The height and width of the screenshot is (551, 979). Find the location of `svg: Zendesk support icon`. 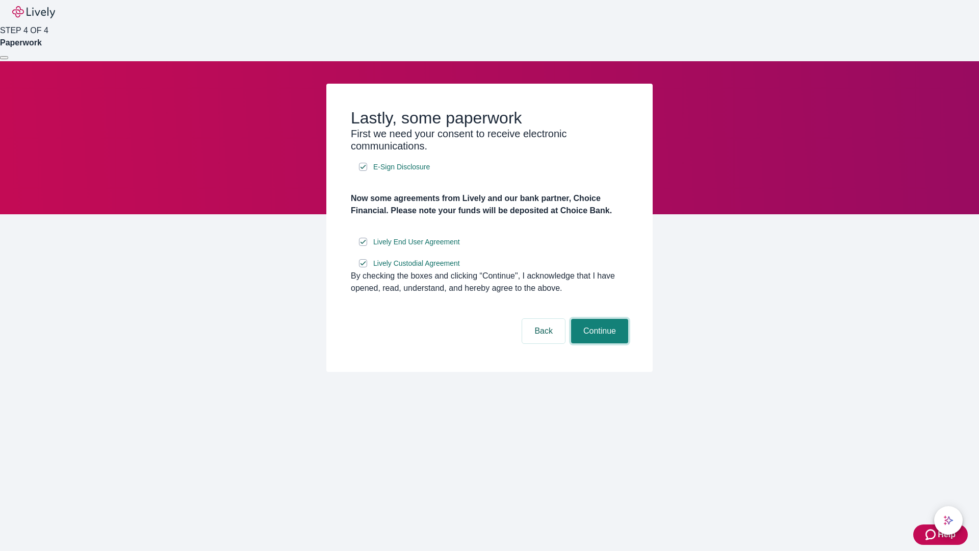

svg: Zendesk support icon is located at coordinates (932, 535).